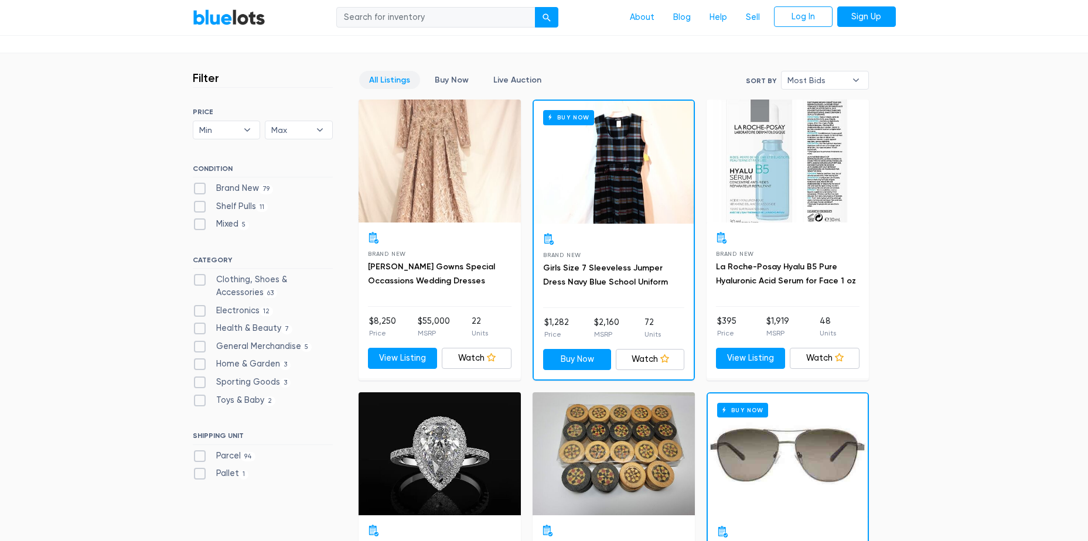  Describe the element at coordinates (206, 78) in the screenshot. I see `h3: Filter` at that location.